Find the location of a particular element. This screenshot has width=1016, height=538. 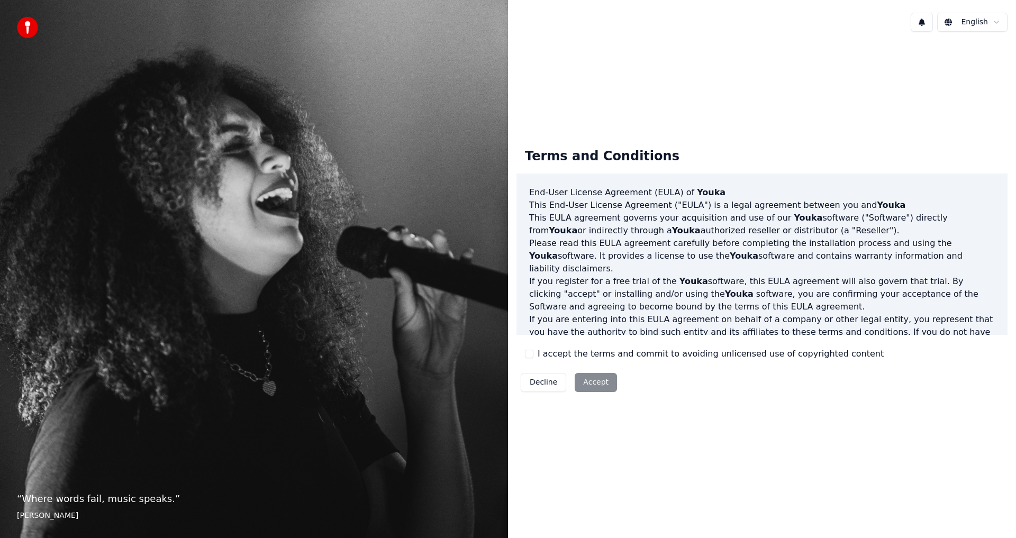

p: This End-User License Agreement ("EULA") is a legal agreement between you and is located at coordinates (762, 205).